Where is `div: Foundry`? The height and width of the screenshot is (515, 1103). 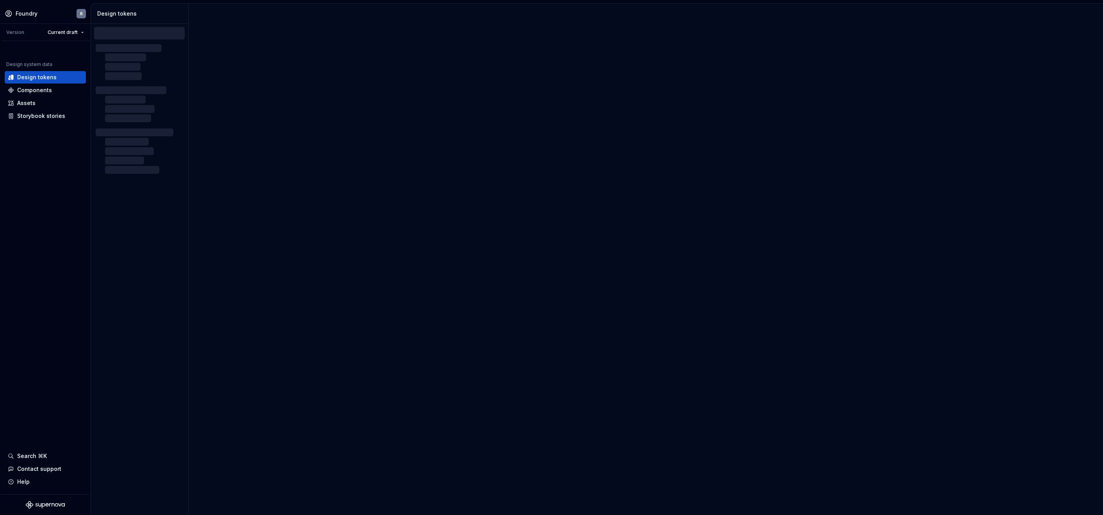
div: Foundry is located at coordinates (27, 14).